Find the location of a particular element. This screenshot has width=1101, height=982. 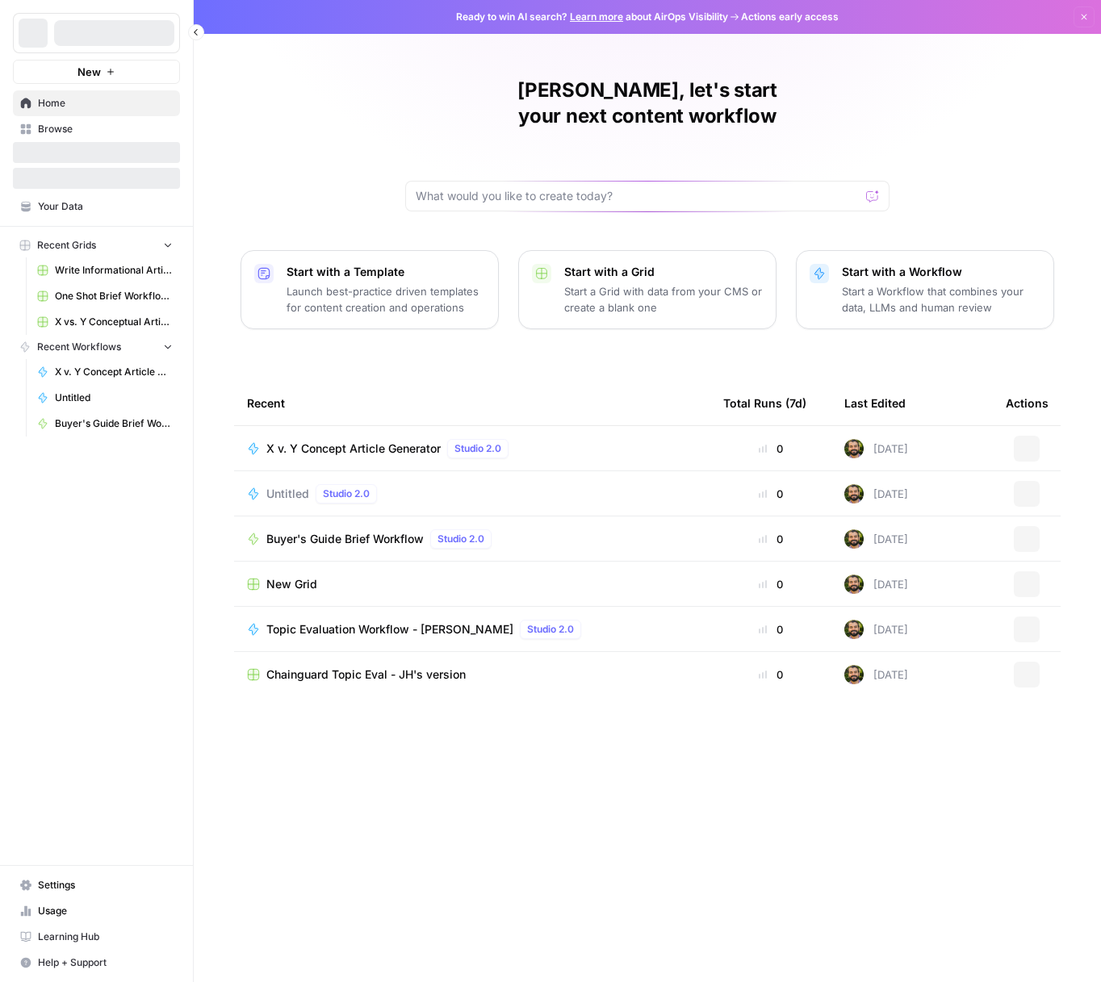

p: Start with a Grid is located at coordinates (663, 272).